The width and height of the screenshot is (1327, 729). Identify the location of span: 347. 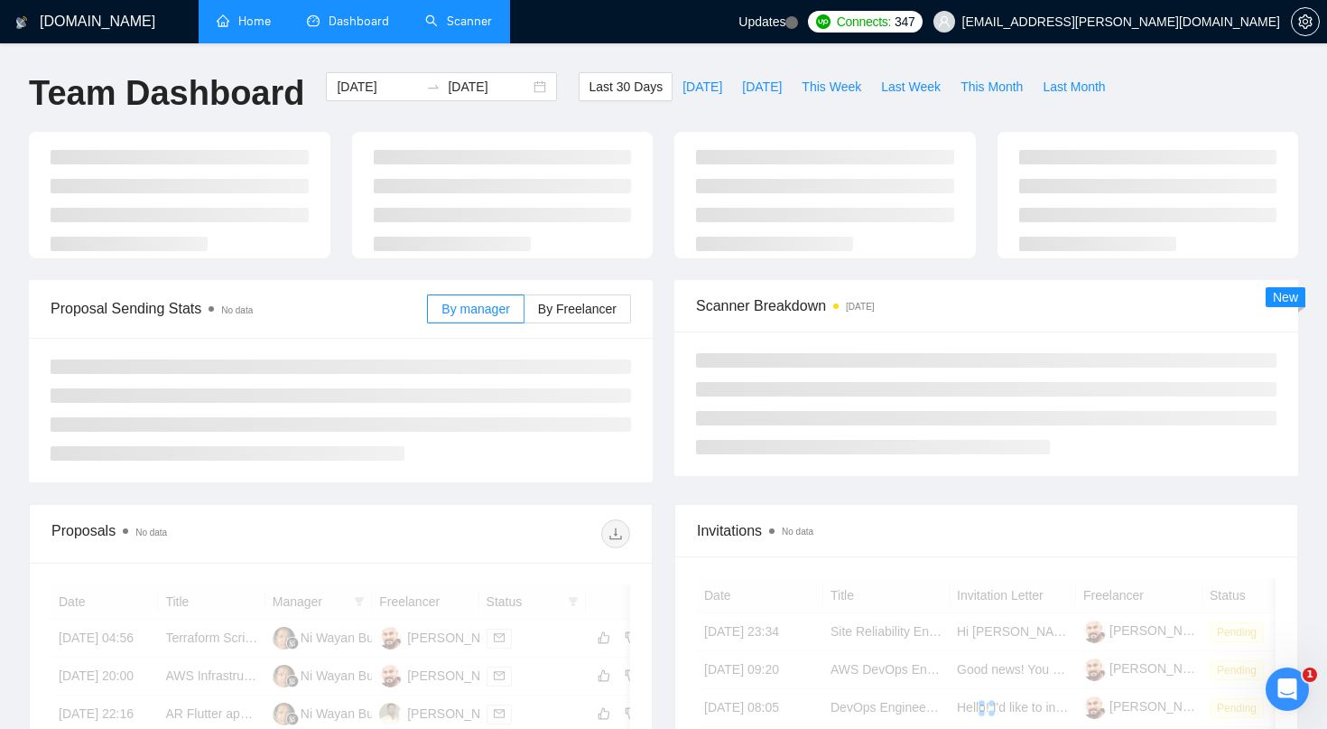
(905, 22).